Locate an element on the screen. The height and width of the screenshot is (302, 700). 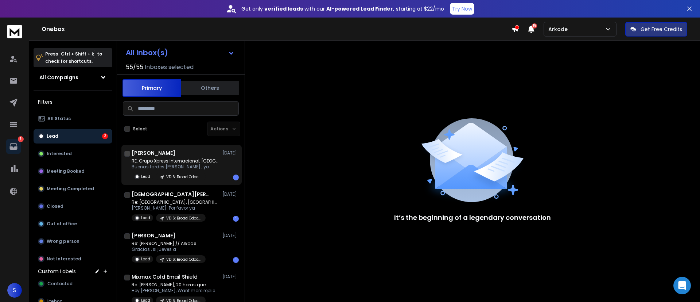
p: Arkode is located at coordinates (559, 29).